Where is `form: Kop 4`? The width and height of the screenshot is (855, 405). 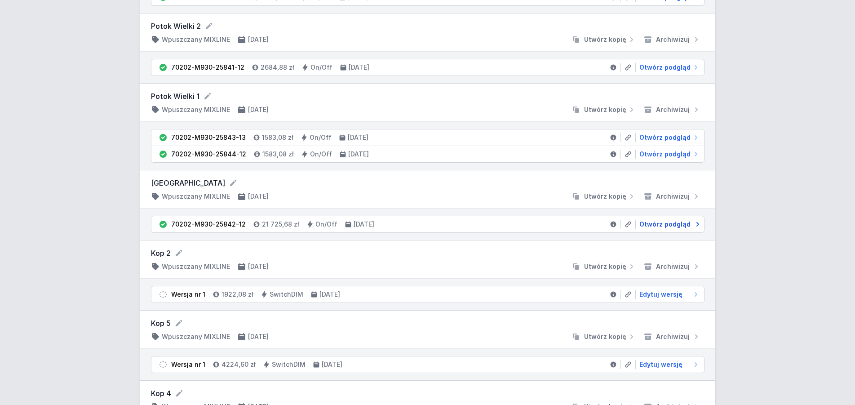 form: Kop 4 is located at coordinates (428, 393).